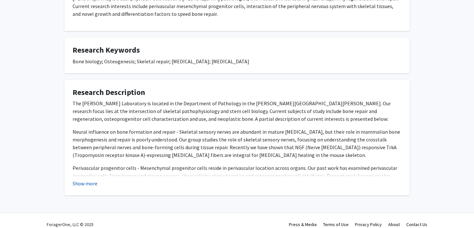 The width and height of the screenshot is (474, 228). Describe the element at coordinates (368, 224) in the screenshot. I see `a: Privacy Policy` at that location.